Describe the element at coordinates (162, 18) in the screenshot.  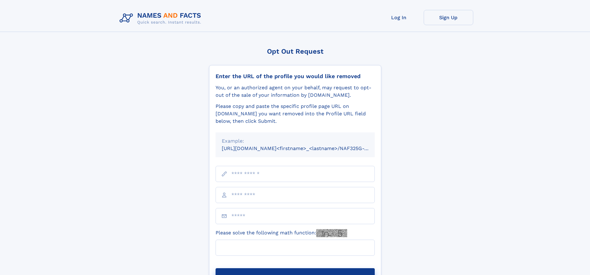
I see `img: Logo Names and Facts` at that location.